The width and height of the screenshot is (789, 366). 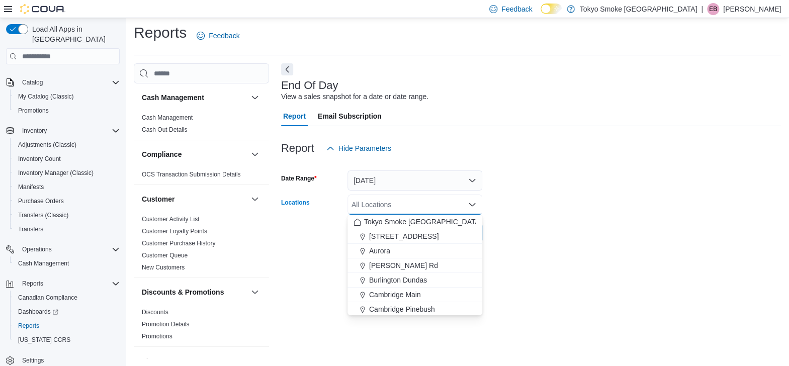 What do you see at coordinates (155, 312) in the screenshot?
I see `a: Discounts` at bounding box center [155, 312].